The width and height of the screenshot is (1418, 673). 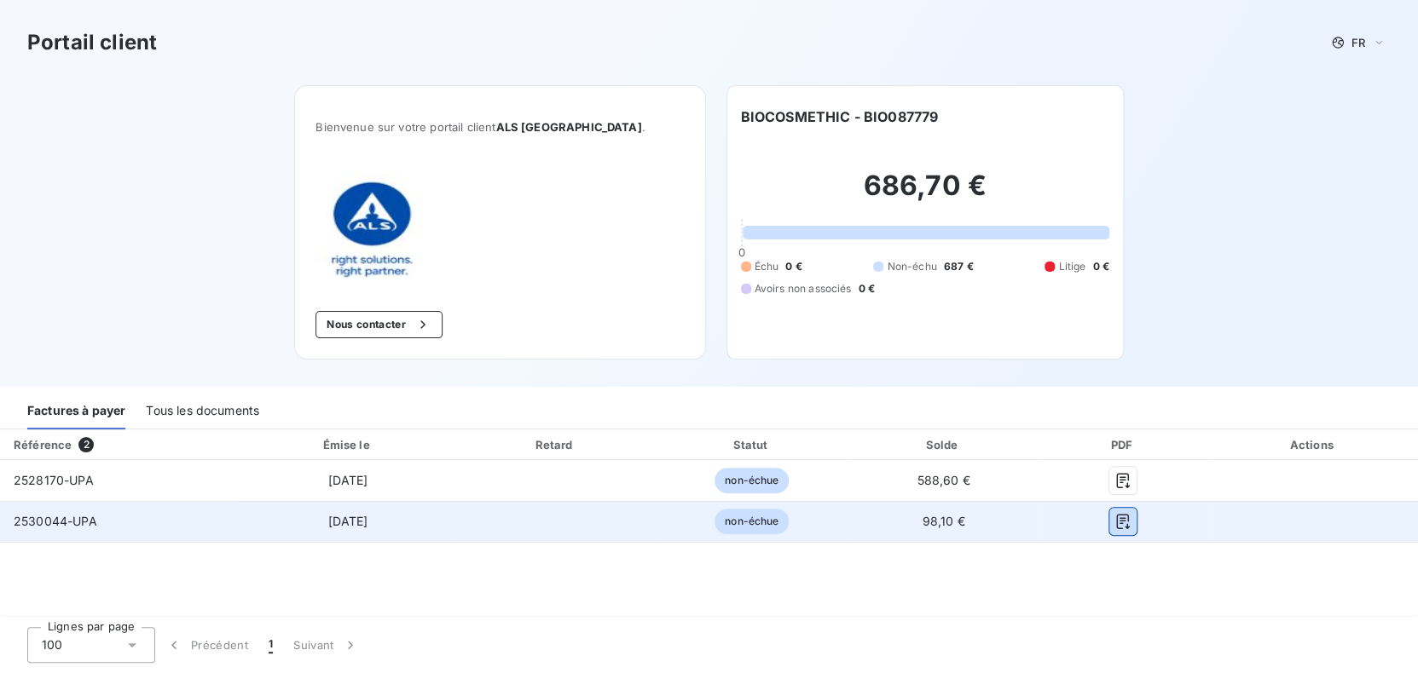 I want to click on div: Factures à payer, so click(x=76, y=412).